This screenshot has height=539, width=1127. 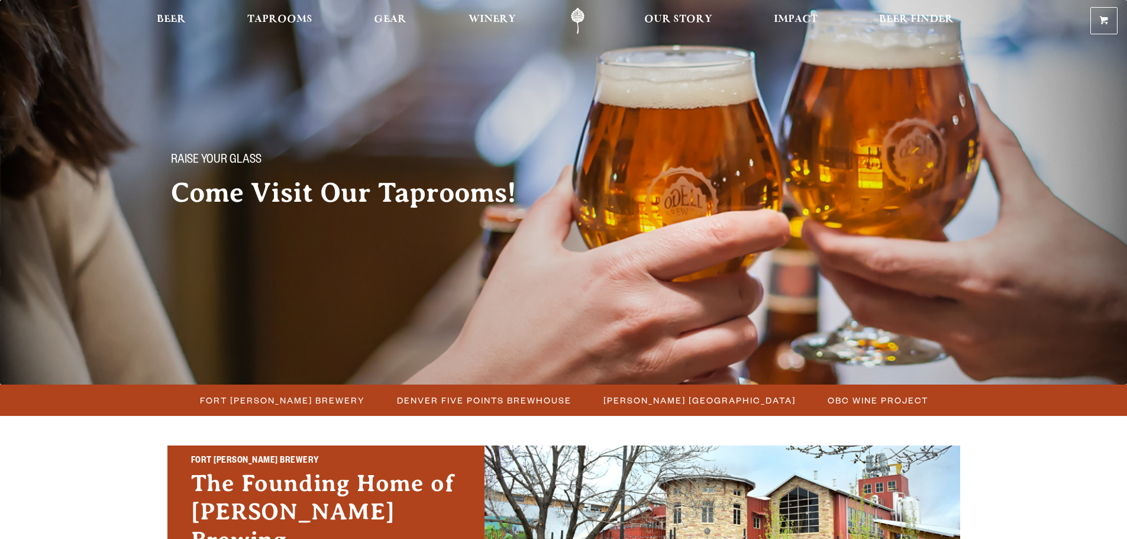 What do you see at coordinates (916, 20) in the screenshot?
I see `span: Beer Finder` at bounding box center [916, 20].